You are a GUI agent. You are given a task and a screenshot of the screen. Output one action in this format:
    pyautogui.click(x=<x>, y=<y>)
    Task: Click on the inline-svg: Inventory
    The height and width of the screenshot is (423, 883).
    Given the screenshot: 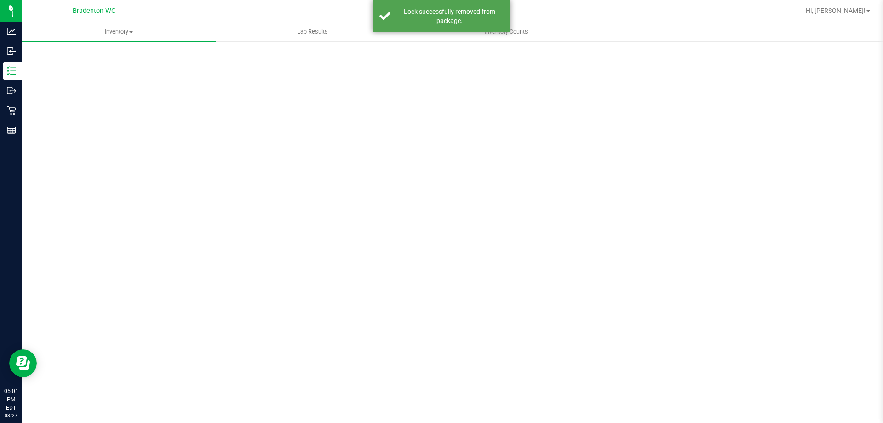 What is the action you would take?
    pyautogui.click(x=11, y=71)
    